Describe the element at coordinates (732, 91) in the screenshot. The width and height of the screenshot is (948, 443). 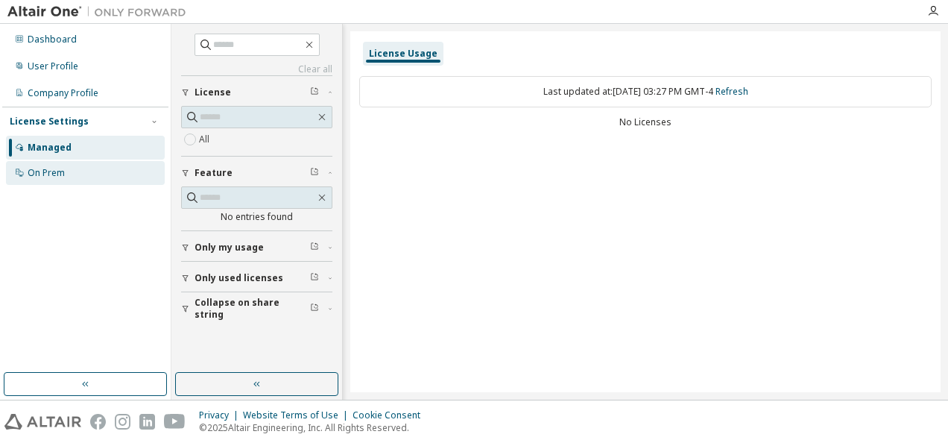
I see `a: Refresh` at that location.